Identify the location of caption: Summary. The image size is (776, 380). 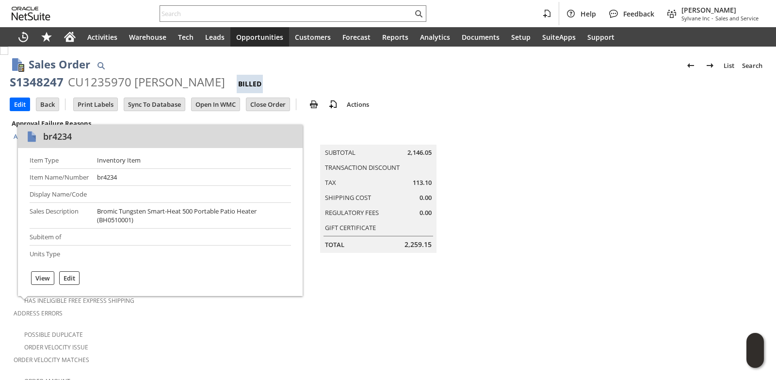
(378, 137).